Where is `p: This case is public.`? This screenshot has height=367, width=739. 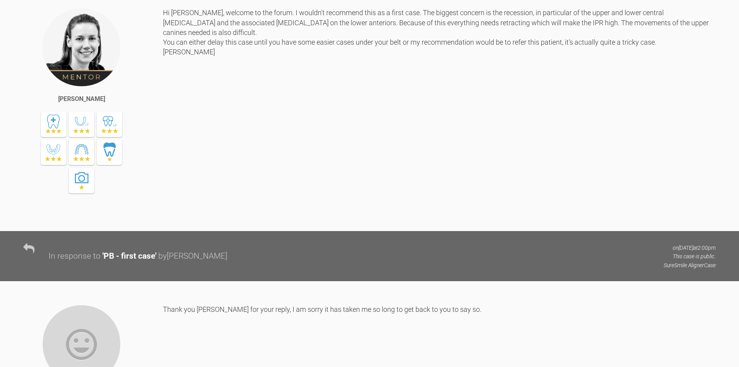
p: This case is public. is located at coordinates (690, 256).